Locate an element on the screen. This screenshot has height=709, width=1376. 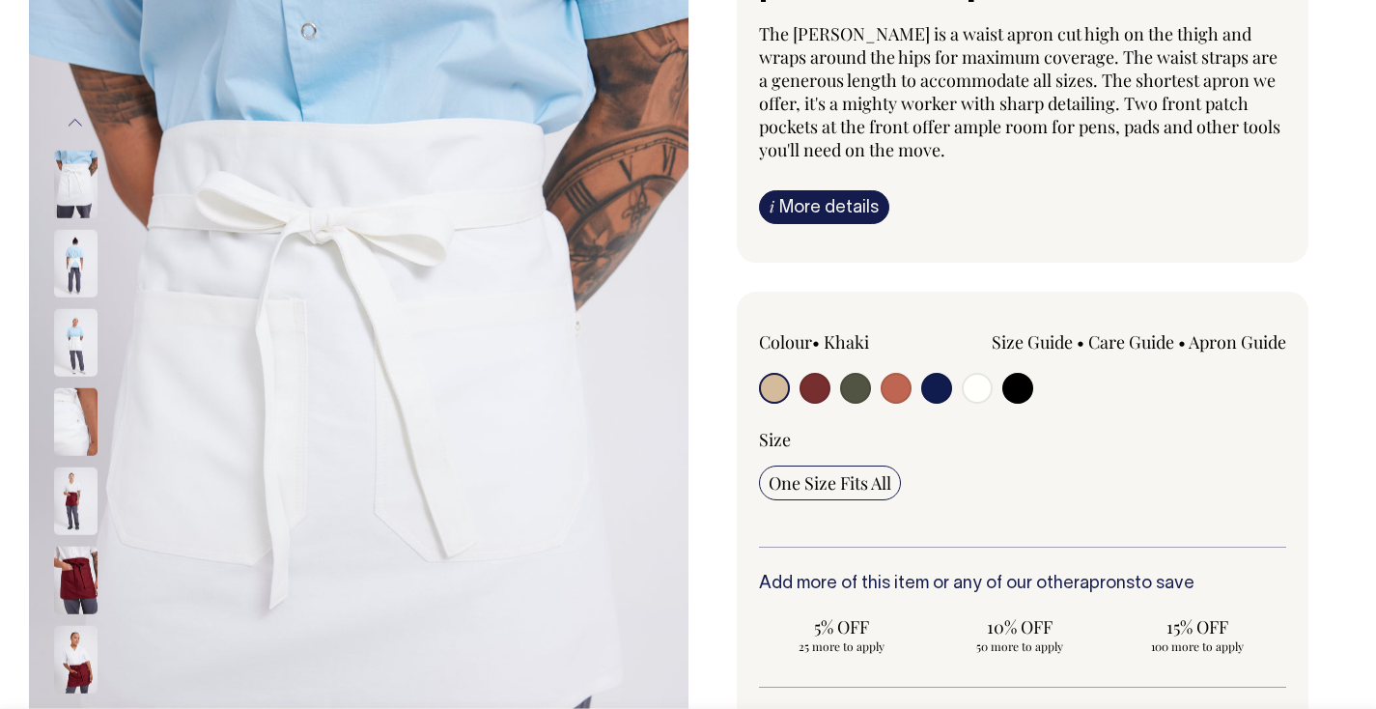
span: 25 more to apply is located at coordinates (842, 646).